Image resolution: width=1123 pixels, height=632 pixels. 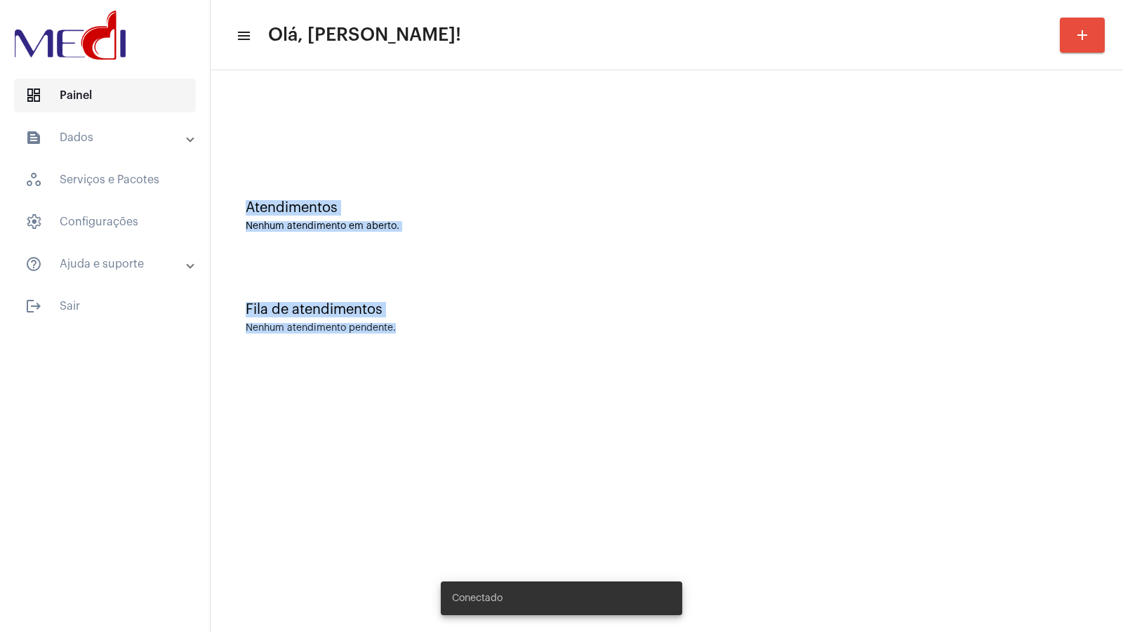 What do you see at coordinates (321, 328) in the screenshot?
I see `div: Nenhum atendimento pendente.` at bounding box center [321, 328].